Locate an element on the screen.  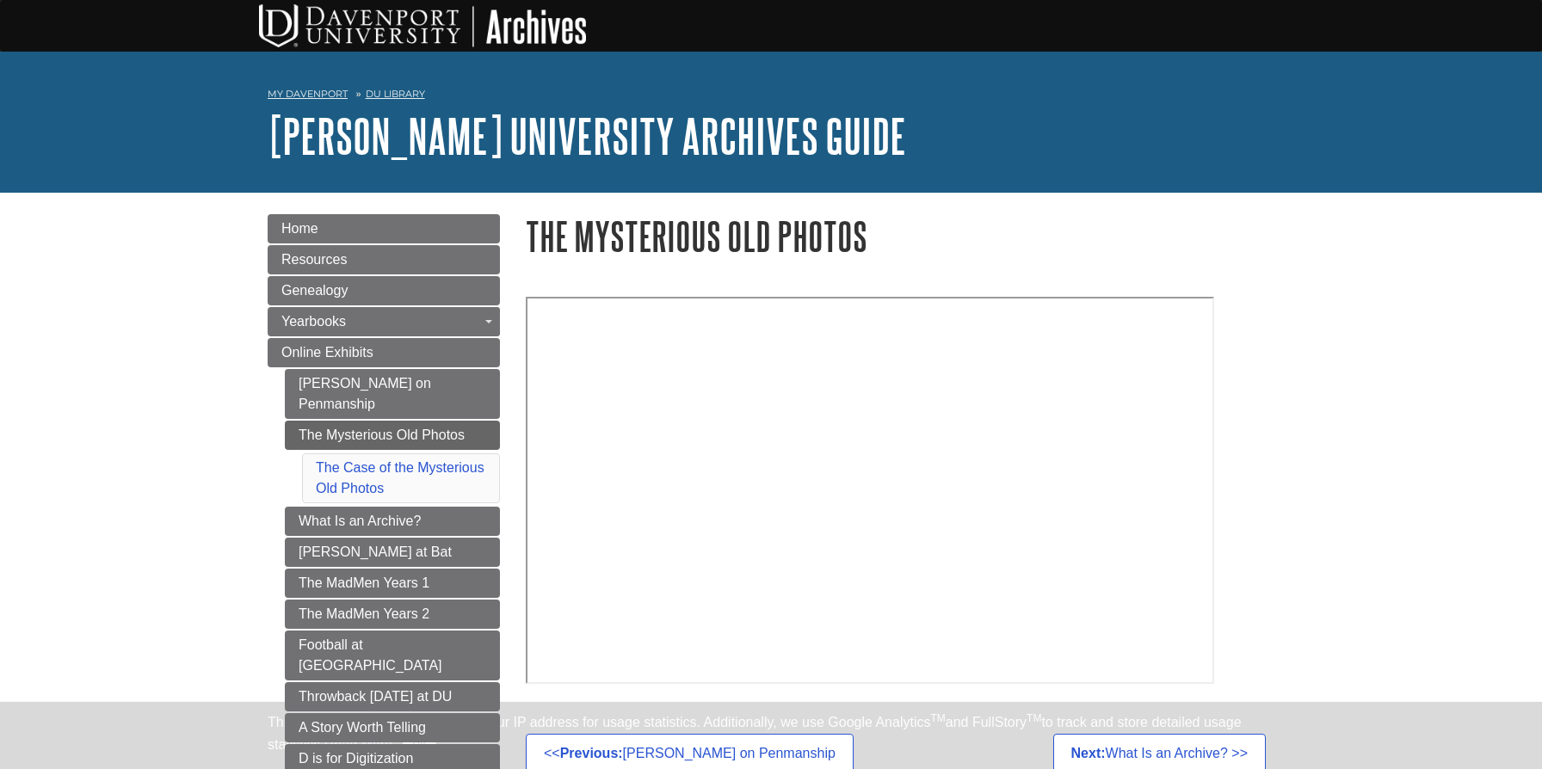
a: Yearbooks is located at coordinates (384, 322).